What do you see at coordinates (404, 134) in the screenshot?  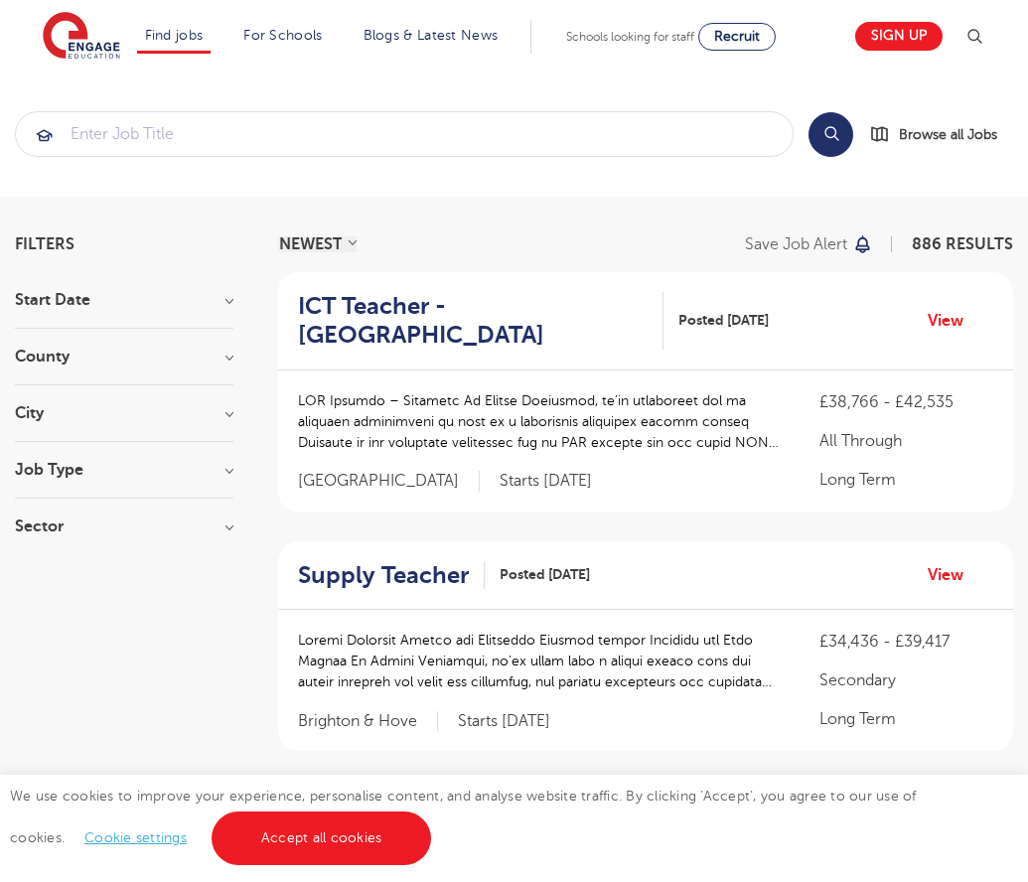 I see `input: Submit` at bounding box center [404, 134].